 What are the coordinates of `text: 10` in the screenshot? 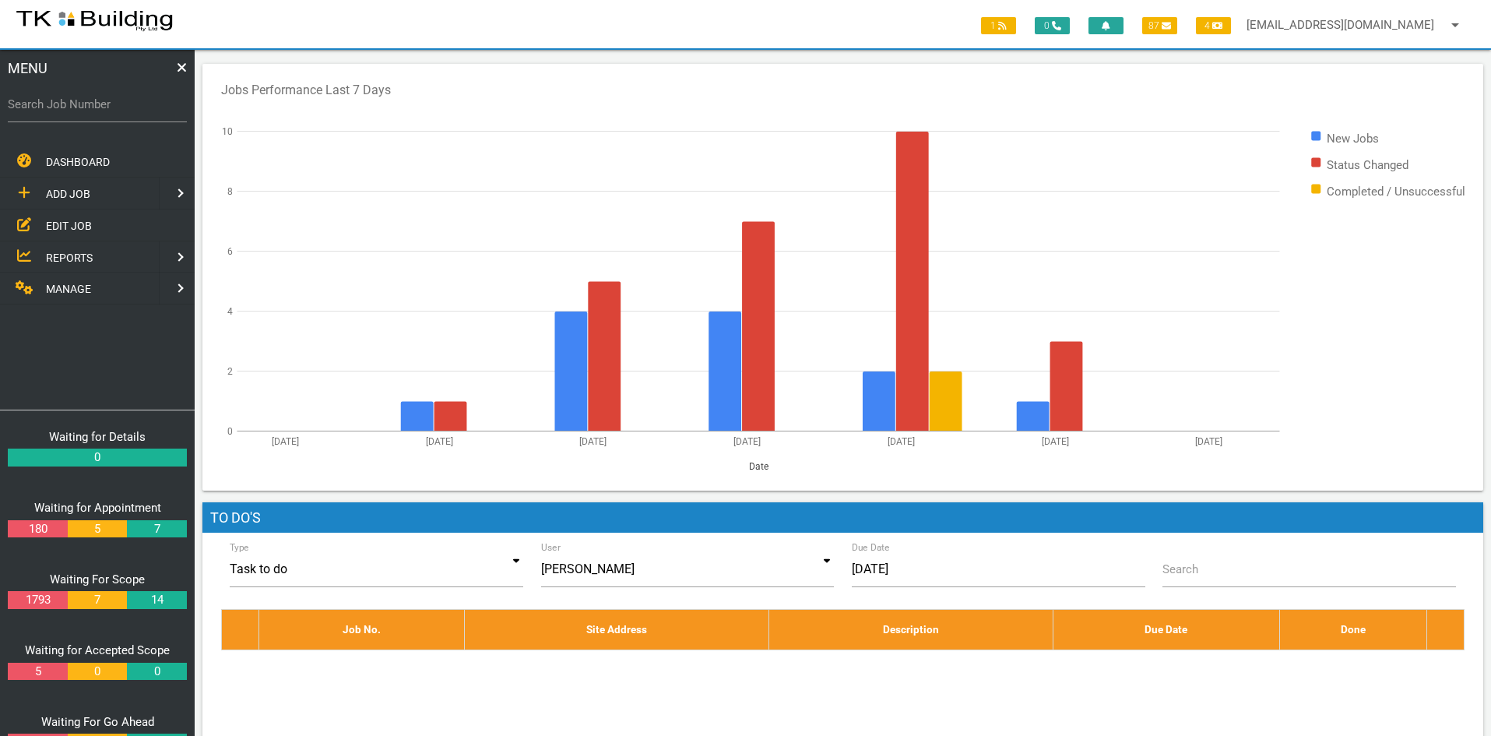 It's located at (227, 131).